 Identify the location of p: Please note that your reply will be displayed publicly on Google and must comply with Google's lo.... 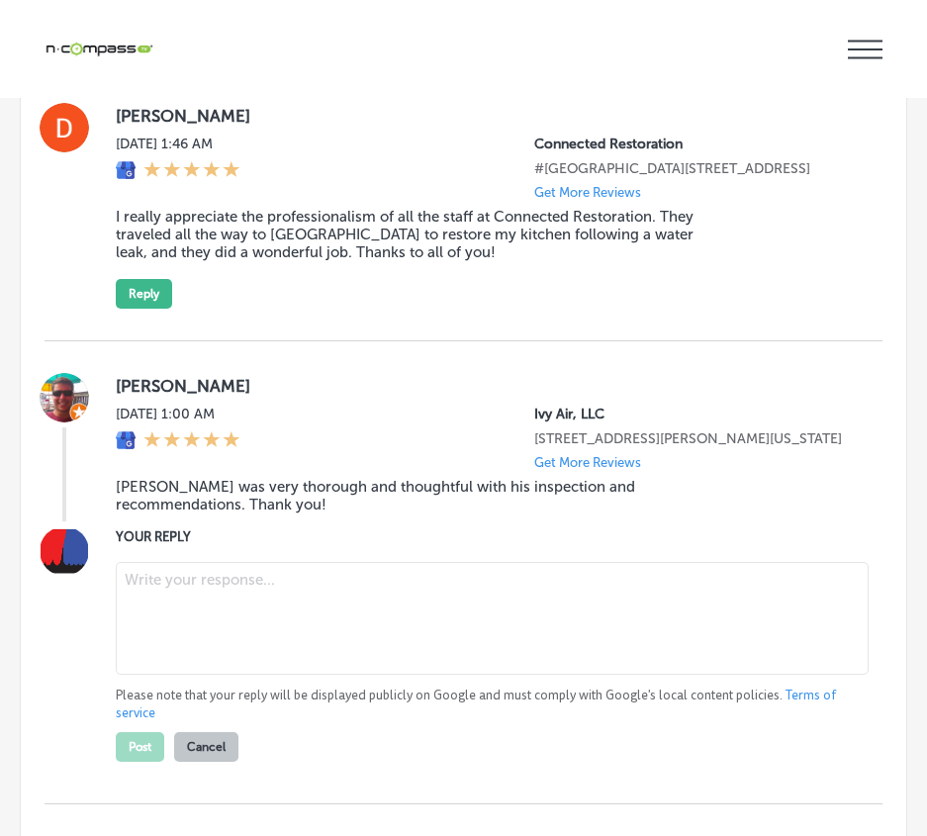
(483, 704).